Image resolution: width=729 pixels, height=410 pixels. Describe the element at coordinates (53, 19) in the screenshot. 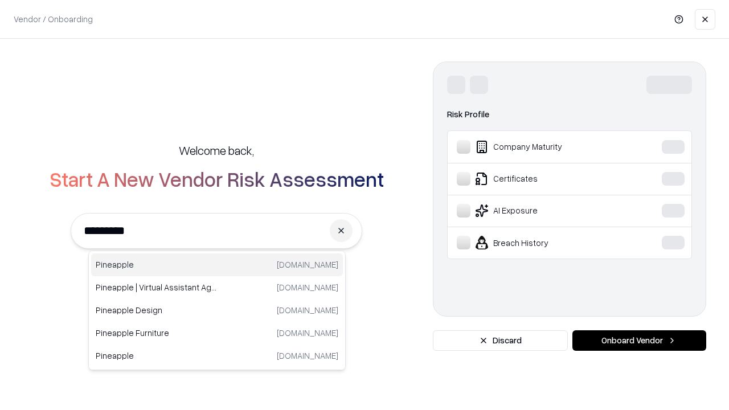

I see `p: Vendor / Onboarding` at that location.